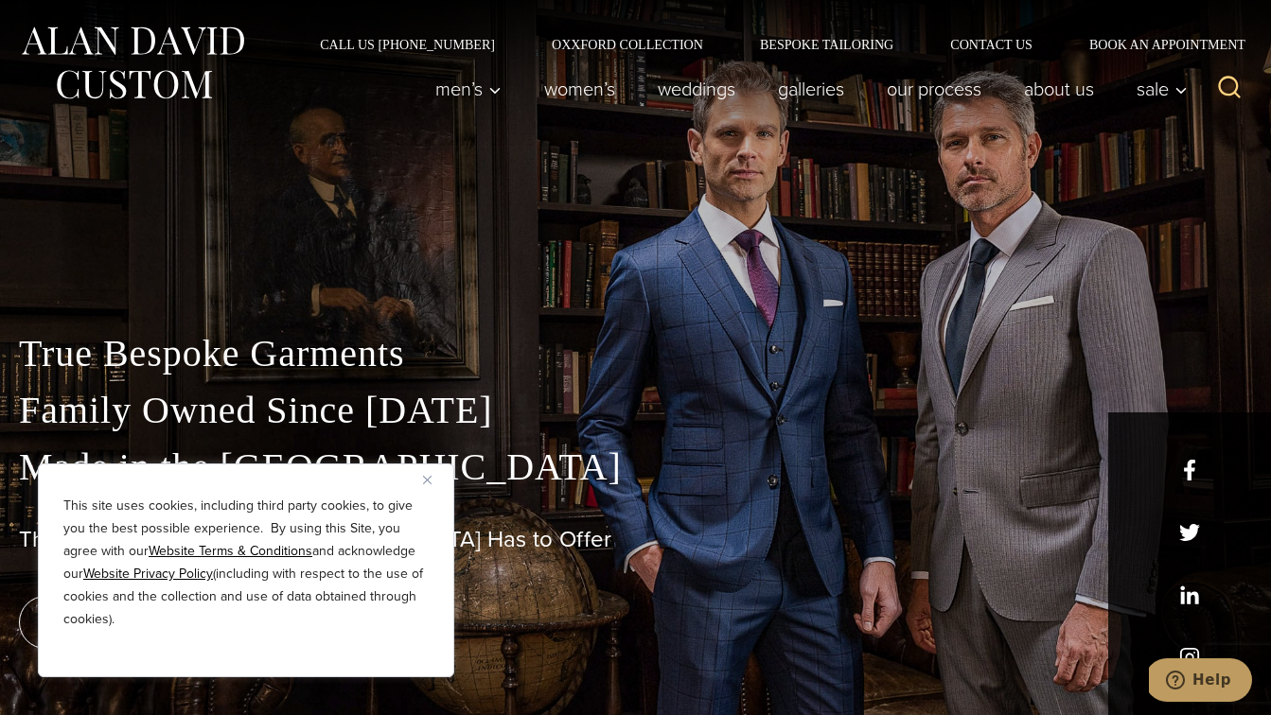 The height and width of the screenshot is (715, 1271). I want to click on img: Close, so click(427, 480).